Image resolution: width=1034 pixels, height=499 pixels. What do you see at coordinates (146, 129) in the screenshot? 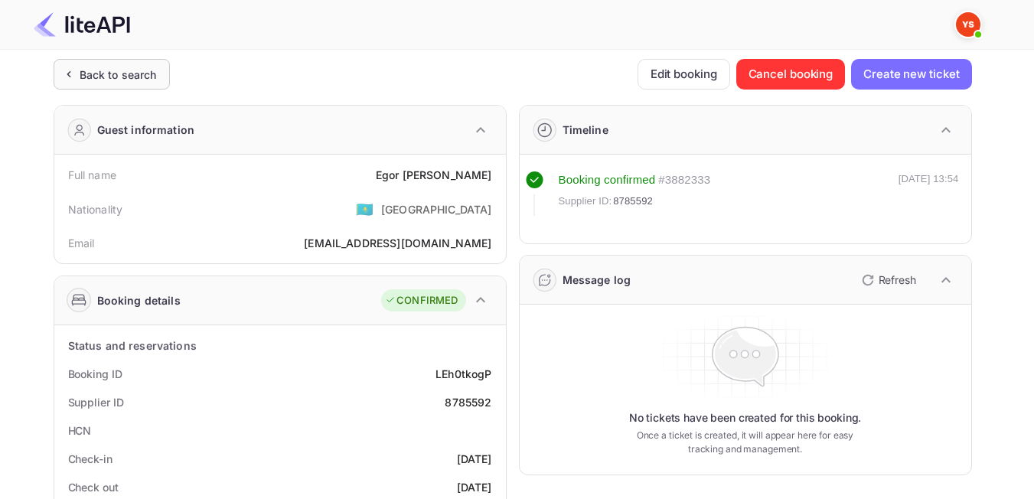
I see `div: Guest information` at bounding box center [146, 129].